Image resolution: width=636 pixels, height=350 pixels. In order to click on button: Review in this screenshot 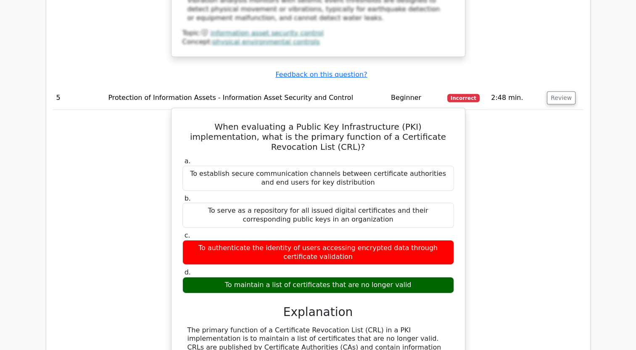, I will do `click(561, 98)`.